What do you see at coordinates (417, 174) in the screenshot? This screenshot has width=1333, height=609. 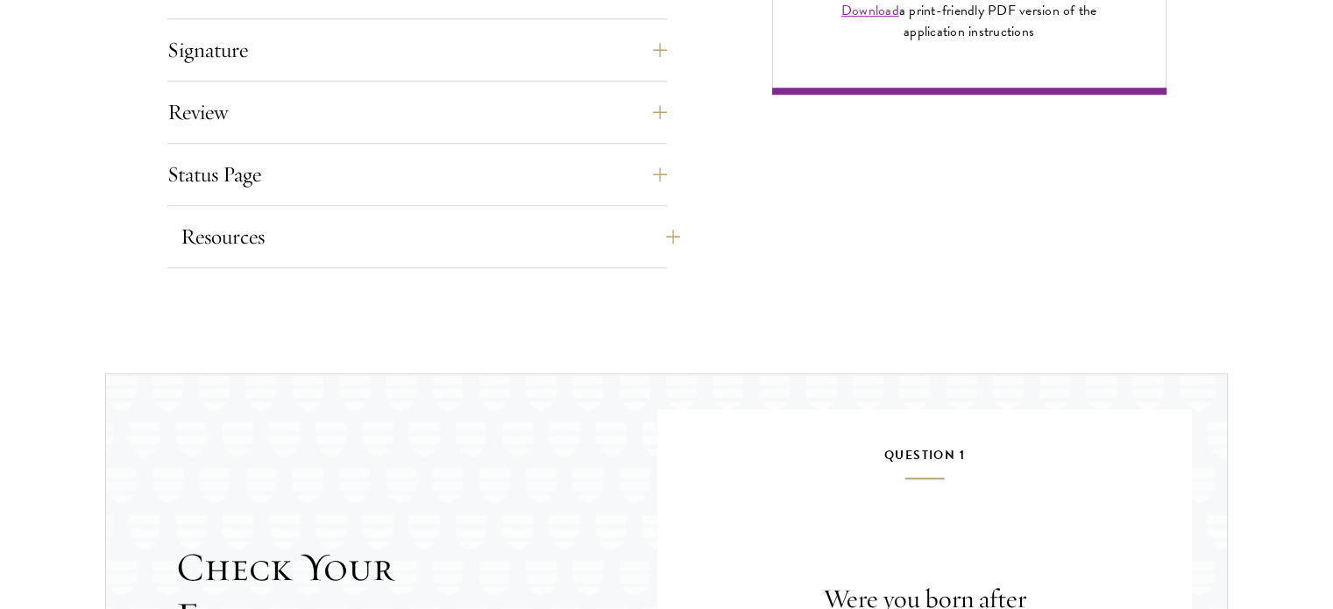 I see `button: Status Page` at bounding box center [417, 174].